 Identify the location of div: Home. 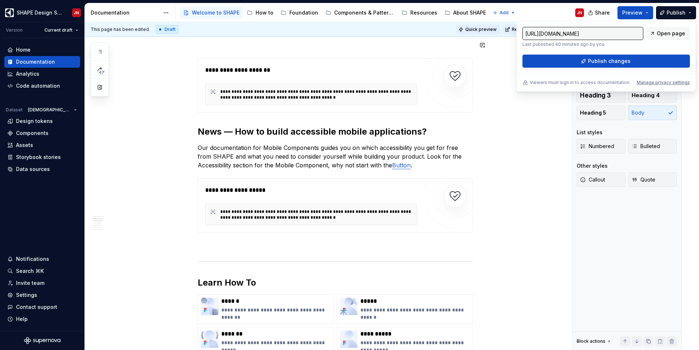
(23, 50).